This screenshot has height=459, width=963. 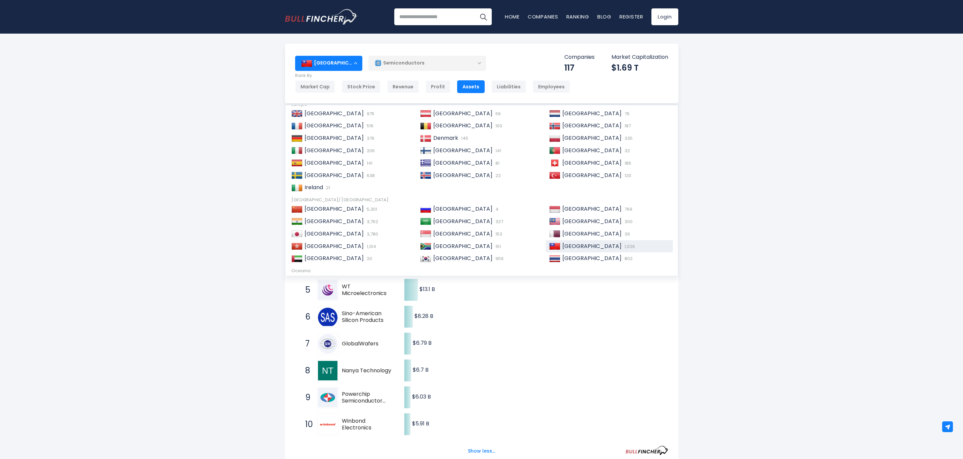 I want to click on span: GlobalWafers, so click(x=367, y=344).